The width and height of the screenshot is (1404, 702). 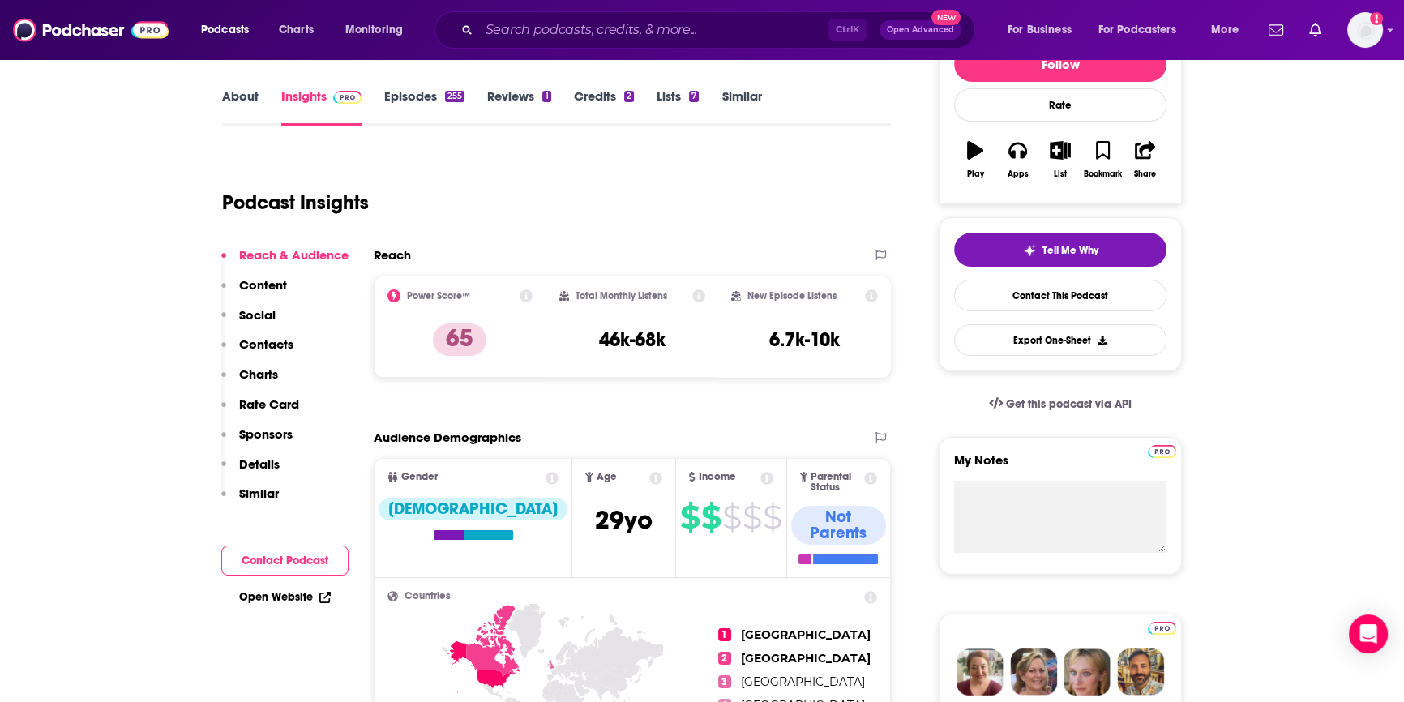 What do you see at coordinates (293, 254) in the screenshot?
I see `p: Reach & Audience` at bounding box center [293, 254].